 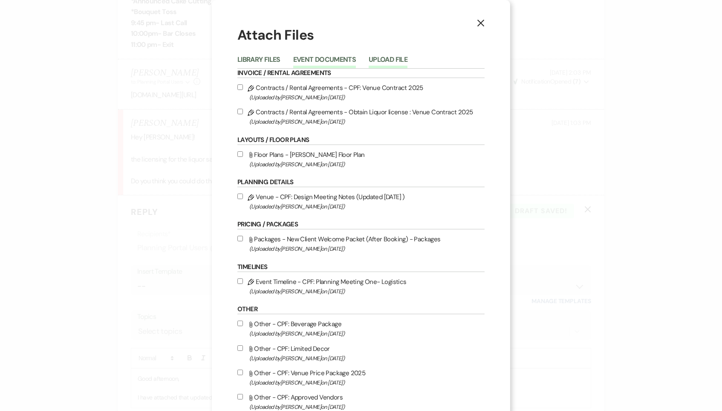 What do you see at coordinates (361, 309) in the screenshot?
I see `h6: Other` at bounding box center [361, 309].